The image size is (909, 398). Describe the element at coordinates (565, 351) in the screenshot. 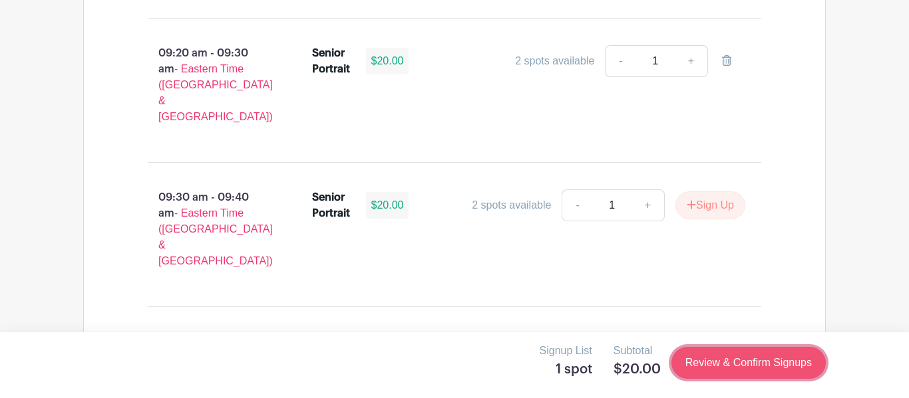

I see `p: Signup List` at that location.